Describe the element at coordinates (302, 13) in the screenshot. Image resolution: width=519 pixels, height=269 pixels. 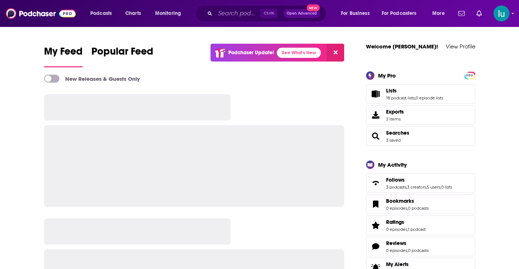
I see `span: Open Advanced` at that location.